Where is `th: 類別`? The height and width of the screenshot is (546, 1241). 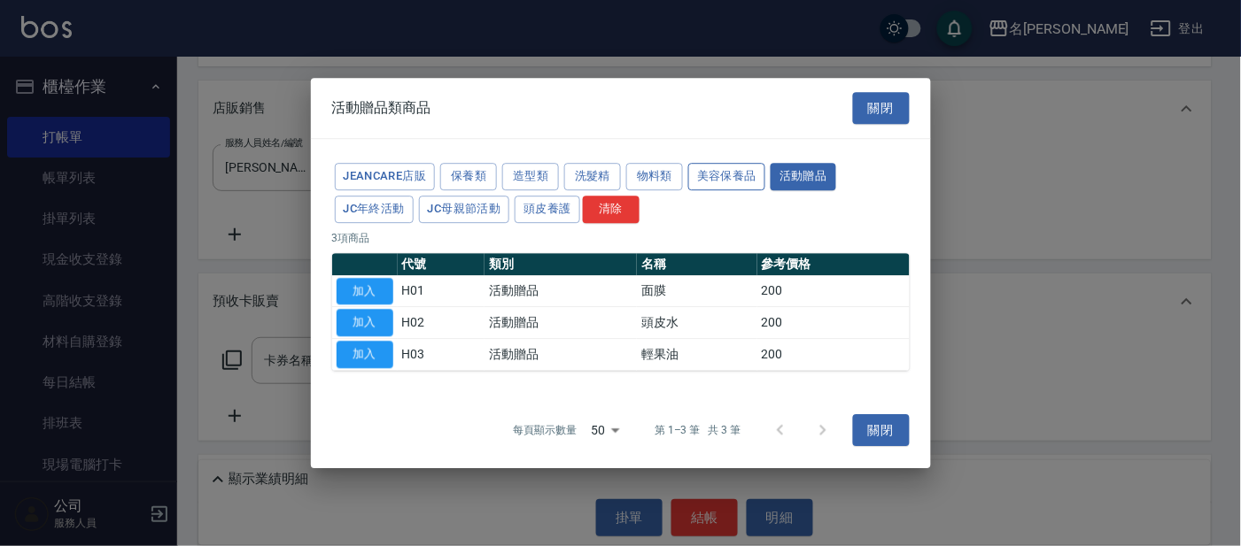
th: 類別 is located at coordinates (561, 265).